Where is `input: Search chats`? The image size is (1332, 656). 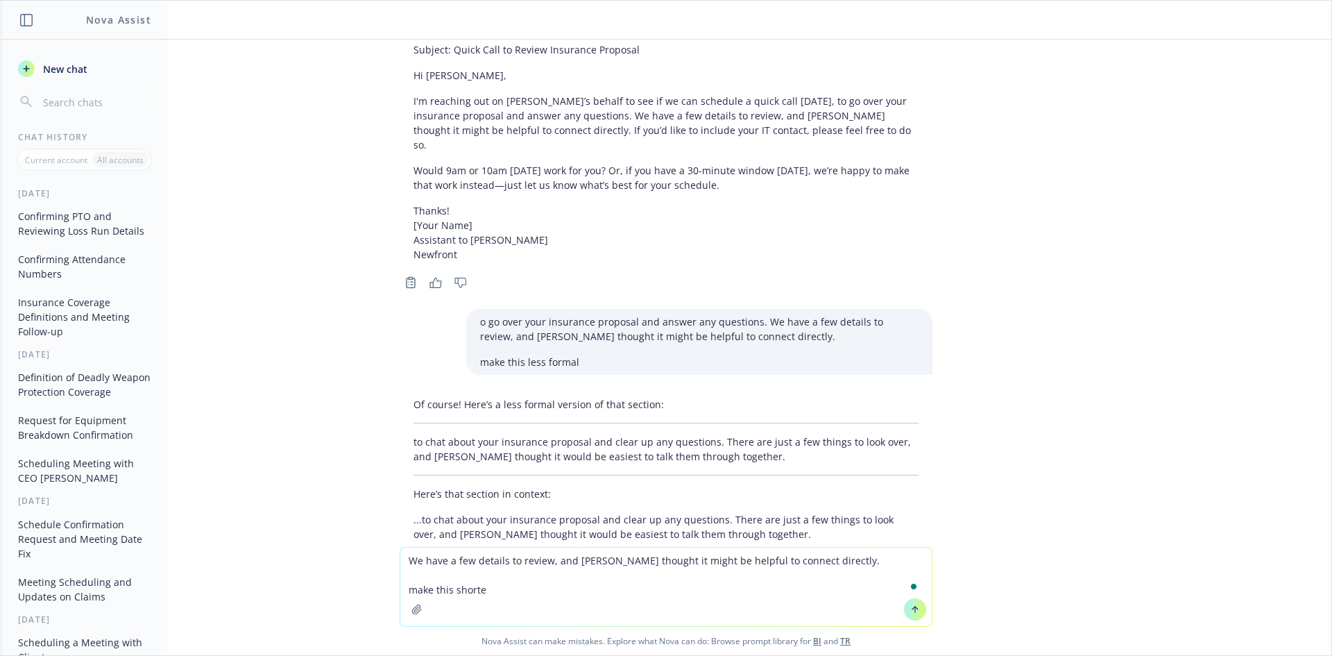
input: Search chats is located at coordinates (95, 102).